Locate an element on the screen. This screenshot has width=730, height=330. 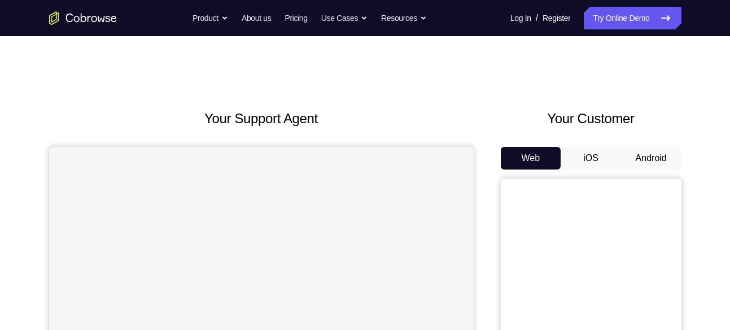
button: Product is located at coordinates (210, 18).